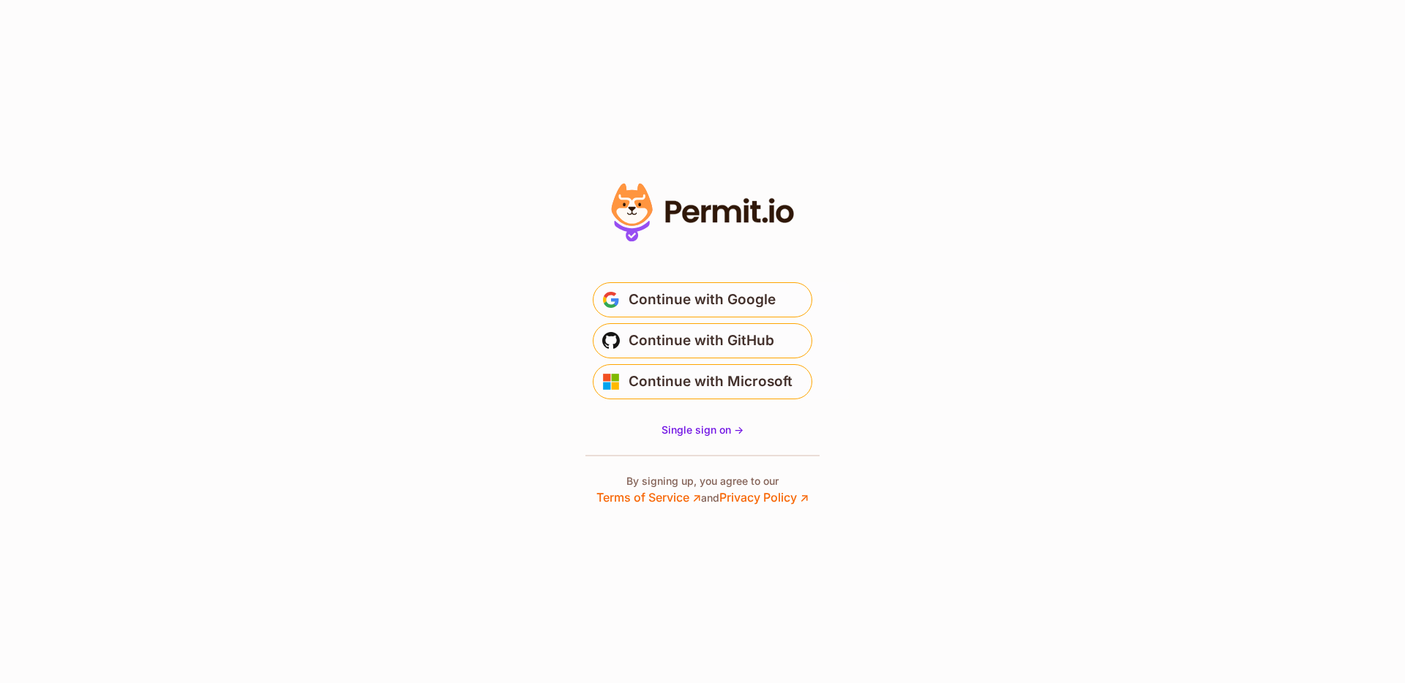 This screenshot has width=1405, height=683. I want to click on span: Continue with GitHub, so click(701, 341).